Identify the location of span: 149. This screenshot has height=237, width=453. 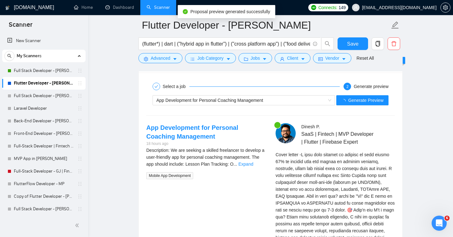
(342, 8).